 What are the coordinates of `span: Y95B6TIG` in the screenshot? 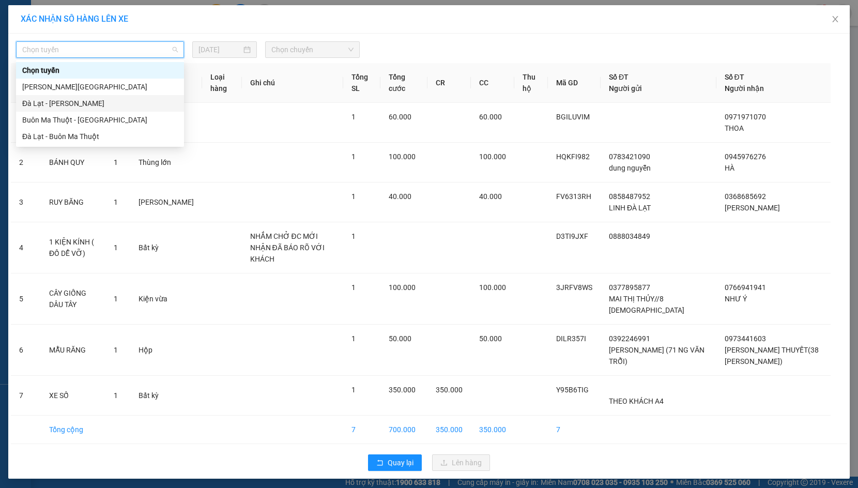 It's located at (572, 390).